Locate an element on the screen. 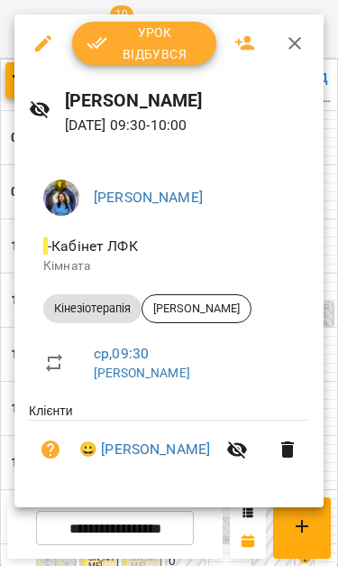 Image resolution: width=338 pixels, height=566 pixels. p: Кімната is located at coordinates (169, 266).